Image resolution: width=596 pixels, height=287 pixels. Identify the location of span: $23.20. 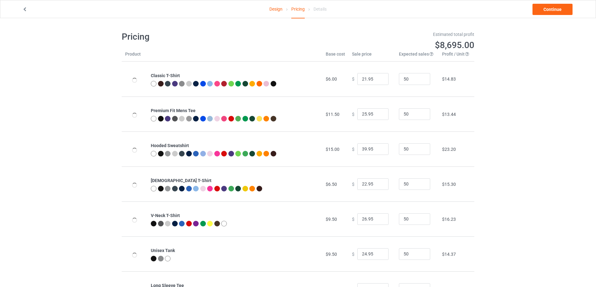
(449, 150).